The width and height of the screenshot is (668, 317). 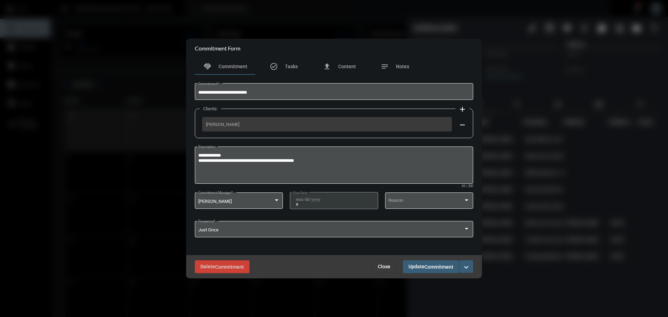 What do you see at coordinates (327, 66) in the screenshot?
I see `mat-icon: file_upload` at bounding box center [327, 66].